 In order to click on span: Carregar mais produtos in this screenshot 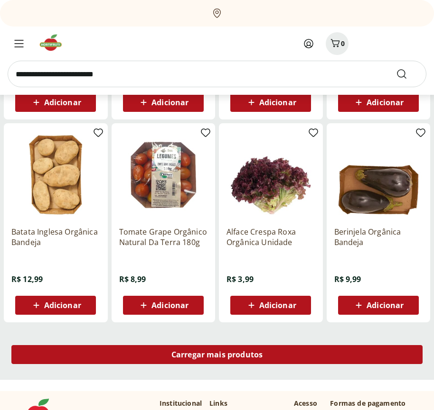, I will do `click(217, 355)`.